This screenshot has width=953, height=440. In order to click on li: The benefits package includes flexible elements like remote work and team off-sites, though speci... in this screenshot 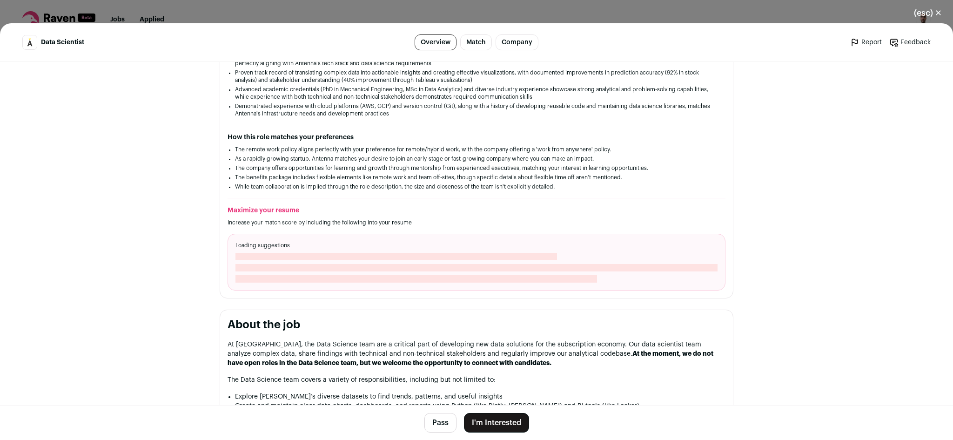, I will do `click(476, 177)`.